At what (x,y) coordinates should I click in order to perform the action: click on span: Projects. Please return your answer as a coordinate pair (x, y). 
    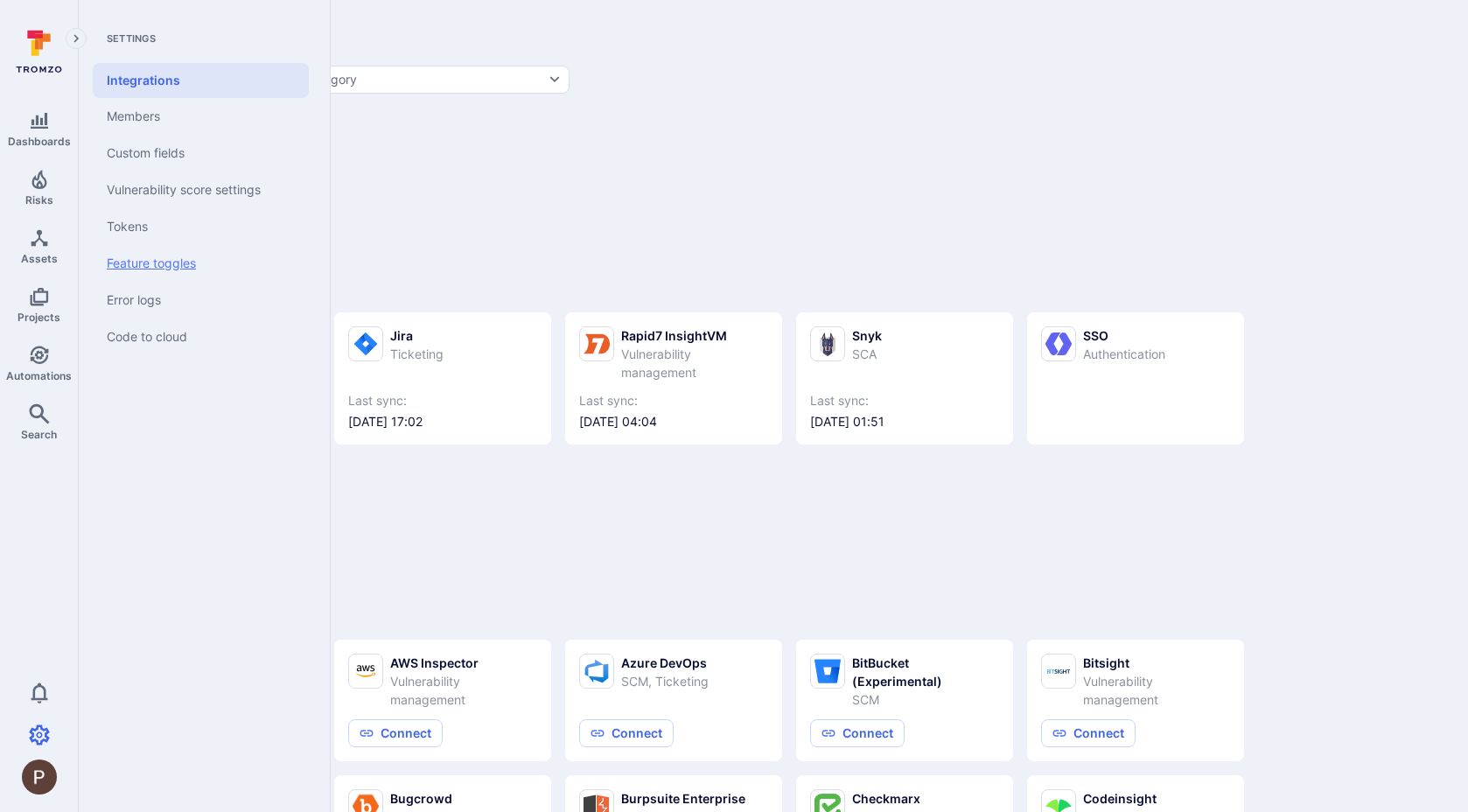
    Looking at the image, I should click on (39, 316).